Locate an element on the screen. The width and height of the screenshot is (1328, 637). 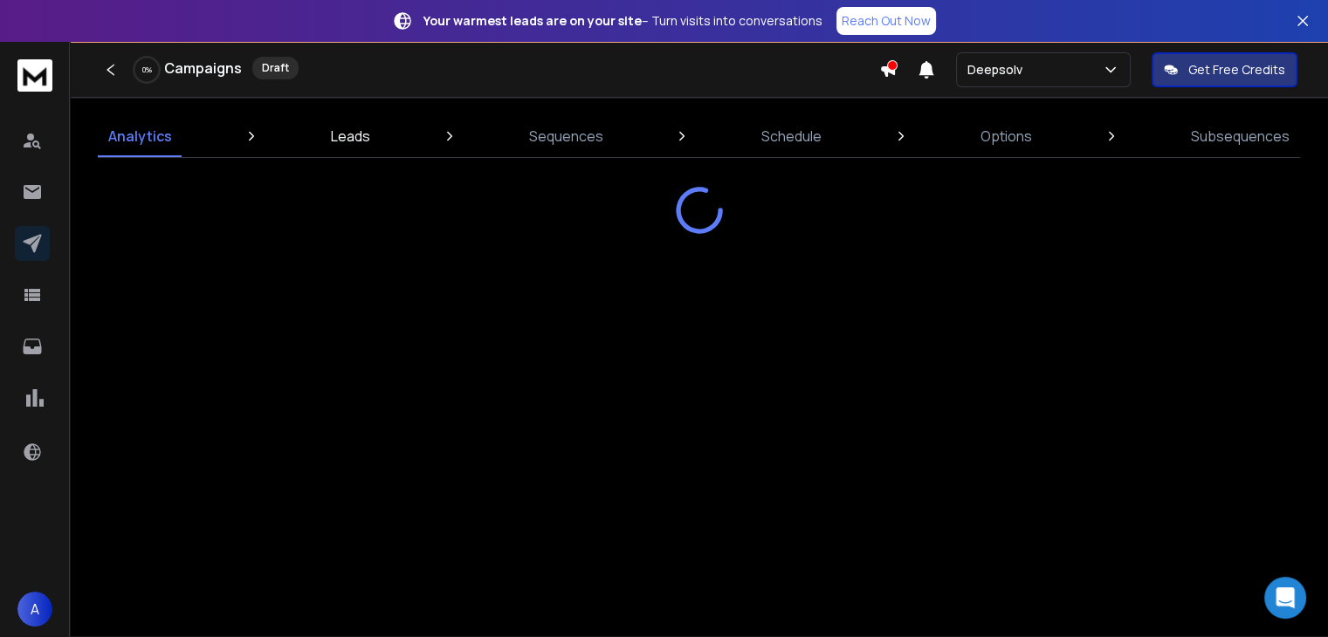
button: Get Free Credits is located at coordinates (1224, 70).